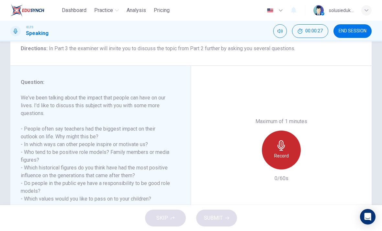  I want to click on button: Analysis, so click(136, 10).